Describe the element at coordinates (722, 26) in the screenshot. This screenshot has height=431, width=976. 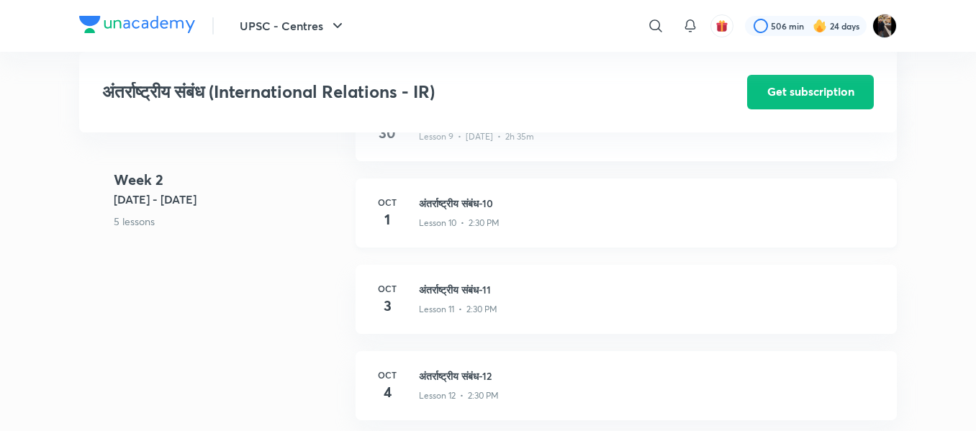
I see `button: avatar` at that location.